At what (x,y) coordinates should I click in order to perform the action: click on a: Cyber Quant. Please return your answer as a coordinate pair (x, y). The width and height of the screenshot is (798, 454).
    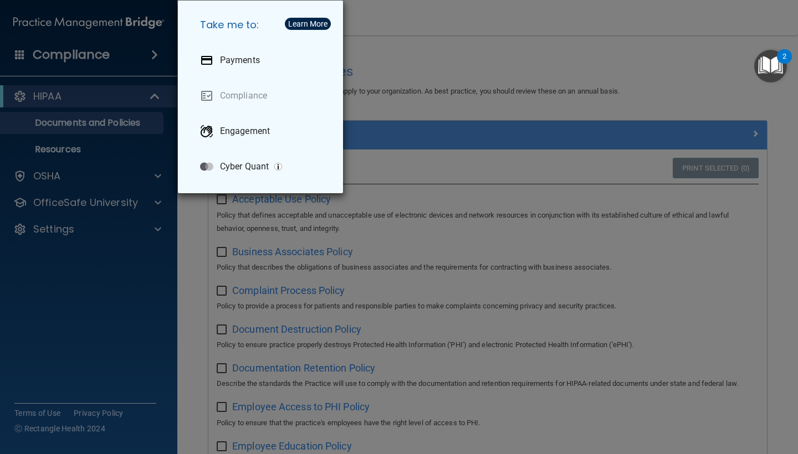
    Looking at the image, I should click on (263, 167).